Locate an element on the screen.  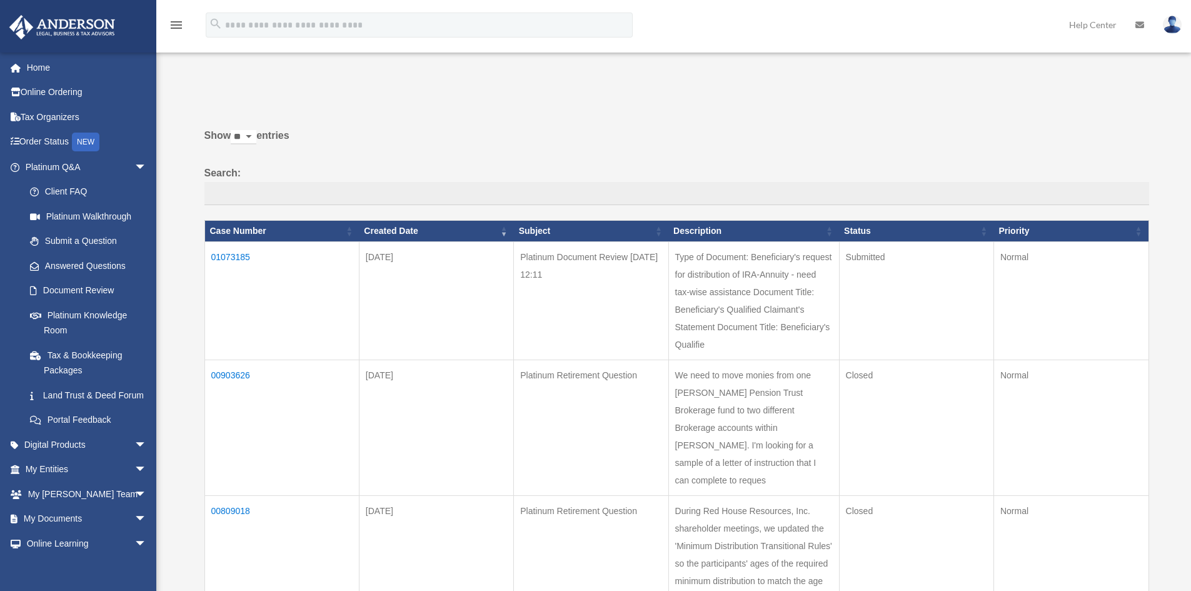
a: Home is located at coordinates (87, 68).